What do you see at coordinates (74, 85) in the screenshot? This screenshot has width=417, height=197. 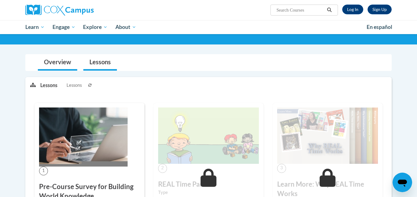 I see `span: Lessons` at bounding box center [74, 85].